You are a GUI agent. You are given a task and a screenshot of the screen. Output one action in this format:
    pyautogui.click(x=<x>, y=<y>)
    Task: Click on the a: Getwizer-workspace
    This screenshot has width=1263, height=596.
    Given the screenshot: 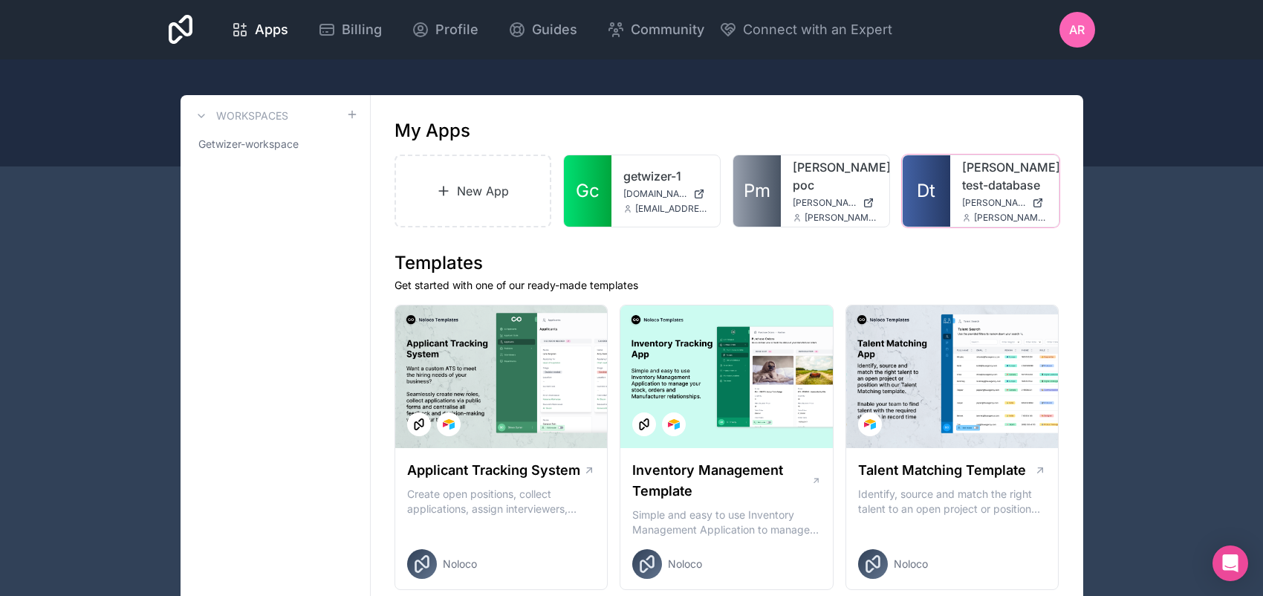 What is the action you would take?
    pyautogui.click(x=275, y=144)
    